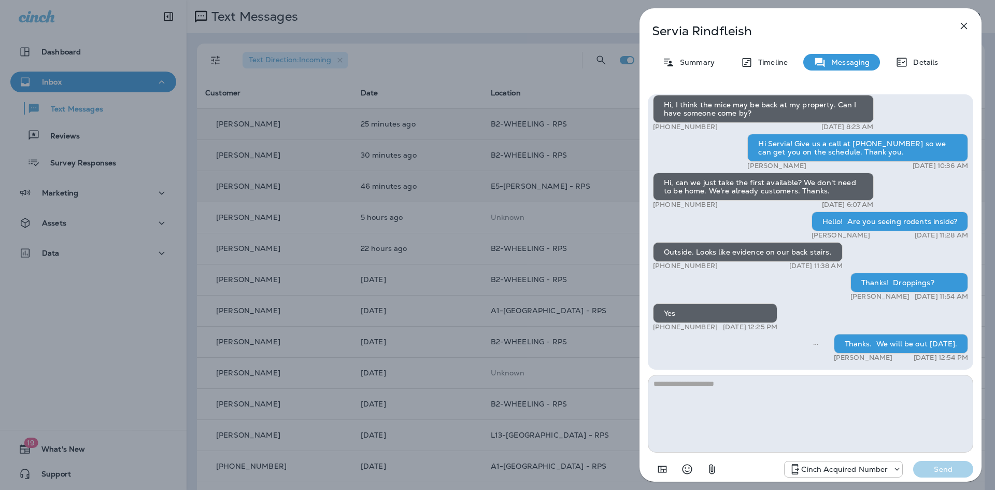  Describe the element at coordinates (715, 313) in the screenshot. I see `div: Yes` at that location.